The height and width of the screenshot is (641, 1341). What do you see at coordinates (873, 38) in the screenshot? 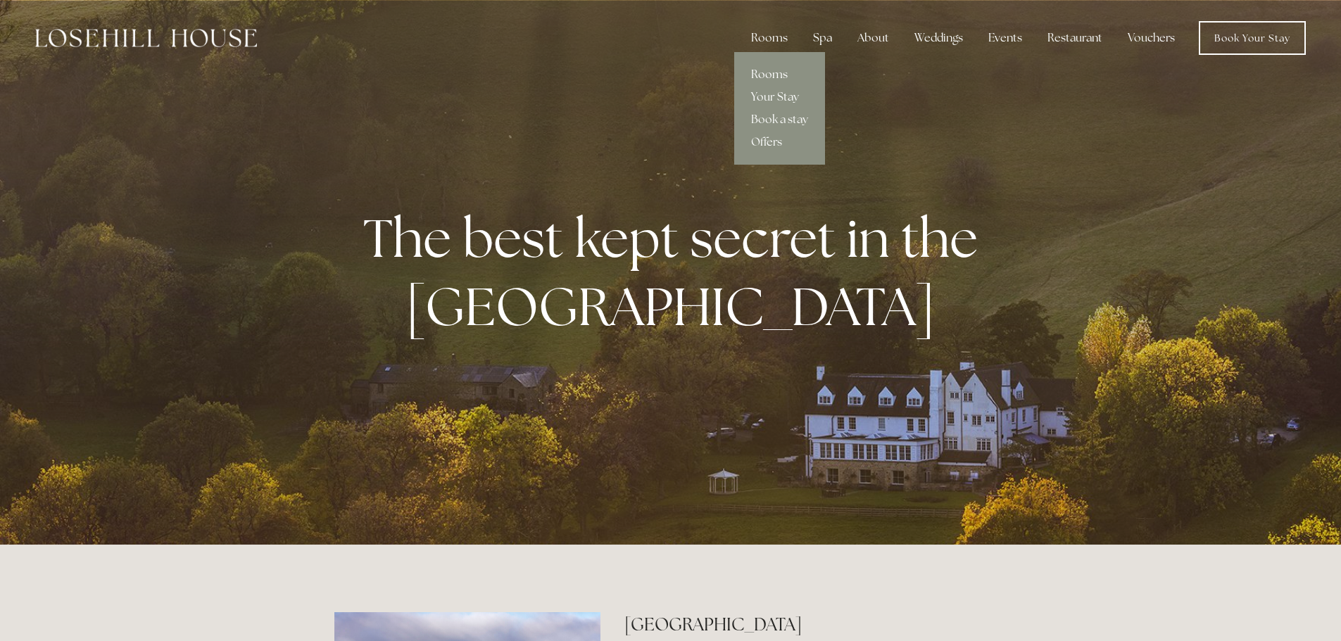
I see `div: About` at bounding box center [873, 38].